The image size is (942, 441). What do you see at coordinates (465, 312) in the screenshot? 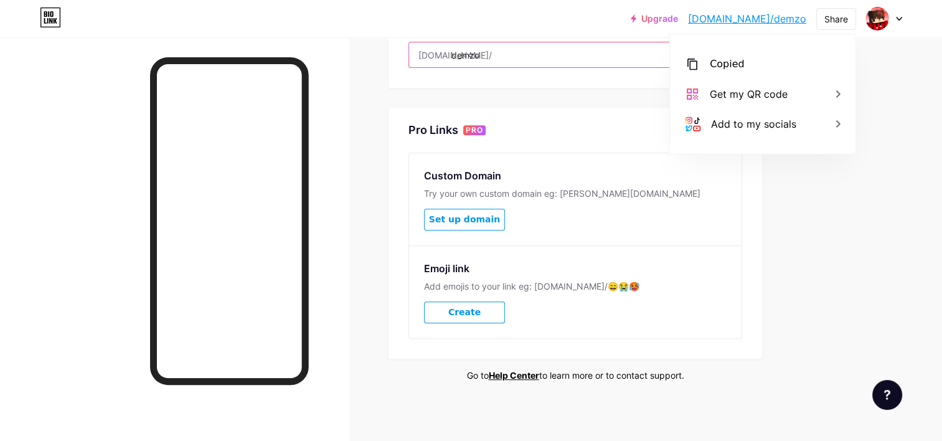
I see `button: Create` at bounding box center [465, 312].